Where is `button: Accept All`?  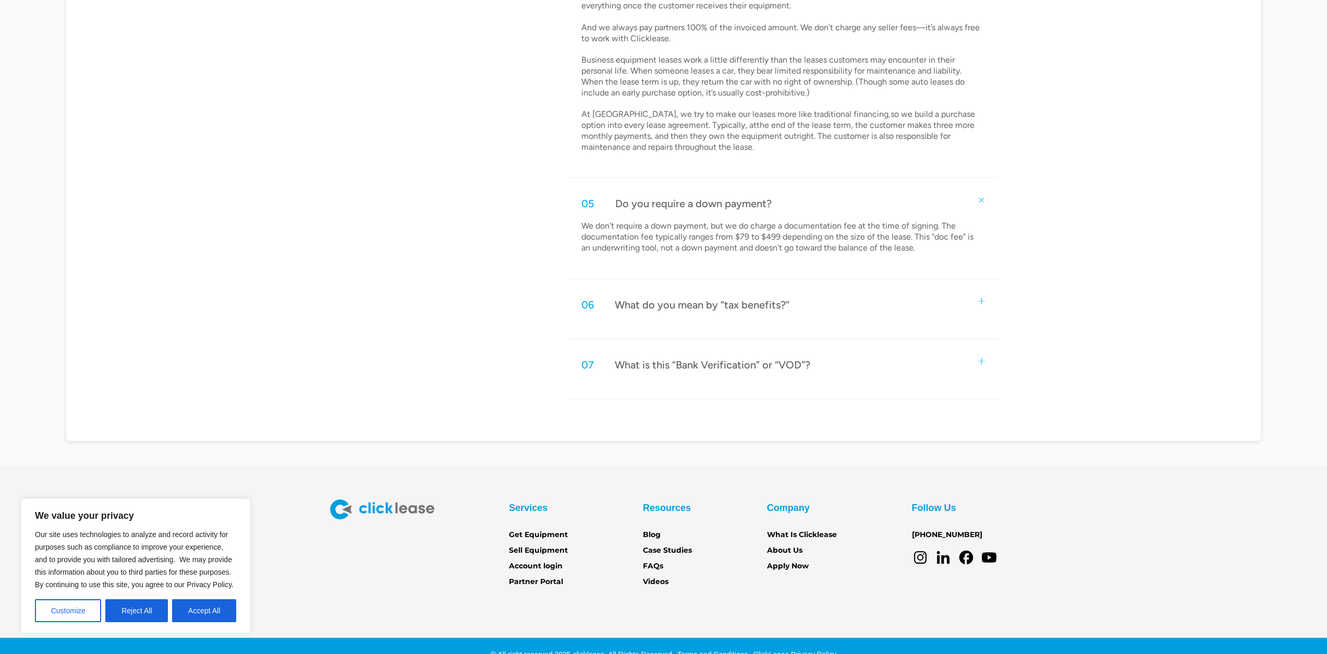 button: Accept All is located at coordinates (204, 610).